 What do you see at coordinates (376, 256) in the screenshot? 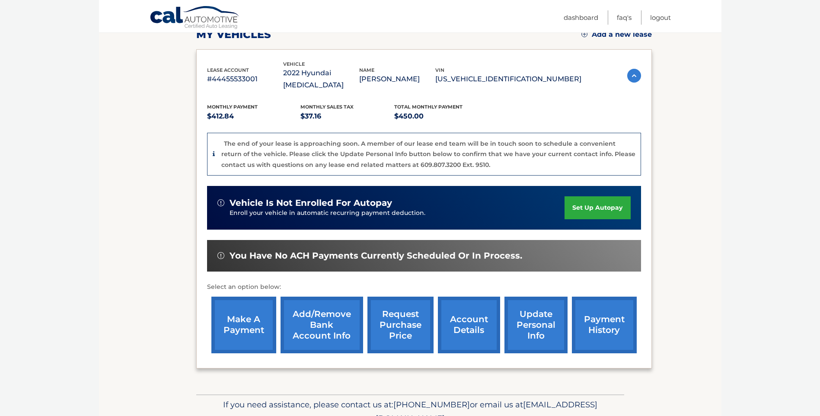
I see `span: You have no ACH payments currently scheduled or in process.` at bounding box center [376, 256].